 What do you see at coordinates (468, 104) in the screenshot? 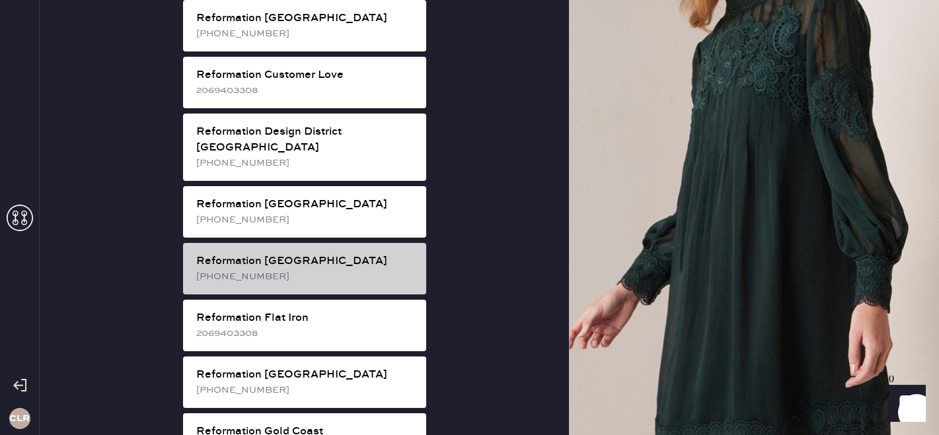
I see `div: Order # 81980` at bounding box center [468, 104].